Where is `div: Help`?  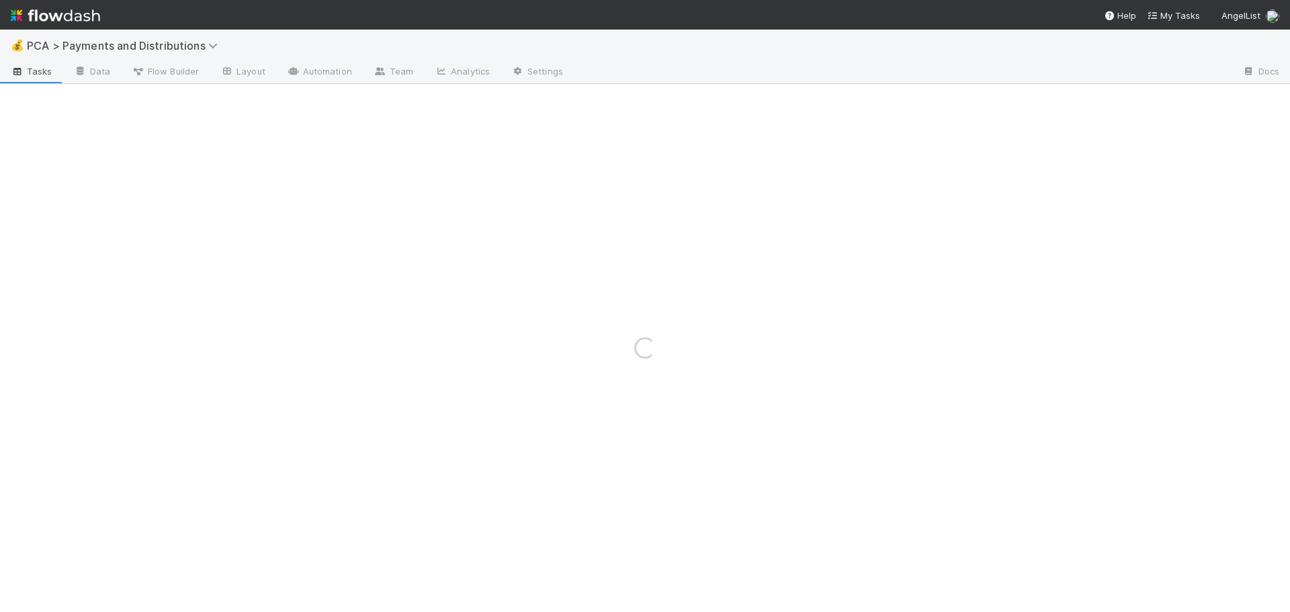 div: Help is located at coordinates (1120, 15).